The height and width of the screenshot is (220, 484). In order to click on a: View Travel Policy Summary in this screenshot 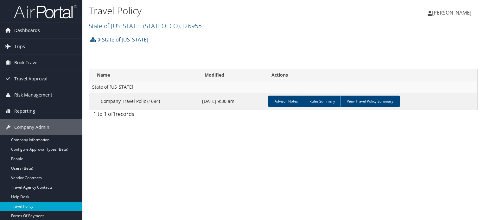, I will do `click(370, 101)`.